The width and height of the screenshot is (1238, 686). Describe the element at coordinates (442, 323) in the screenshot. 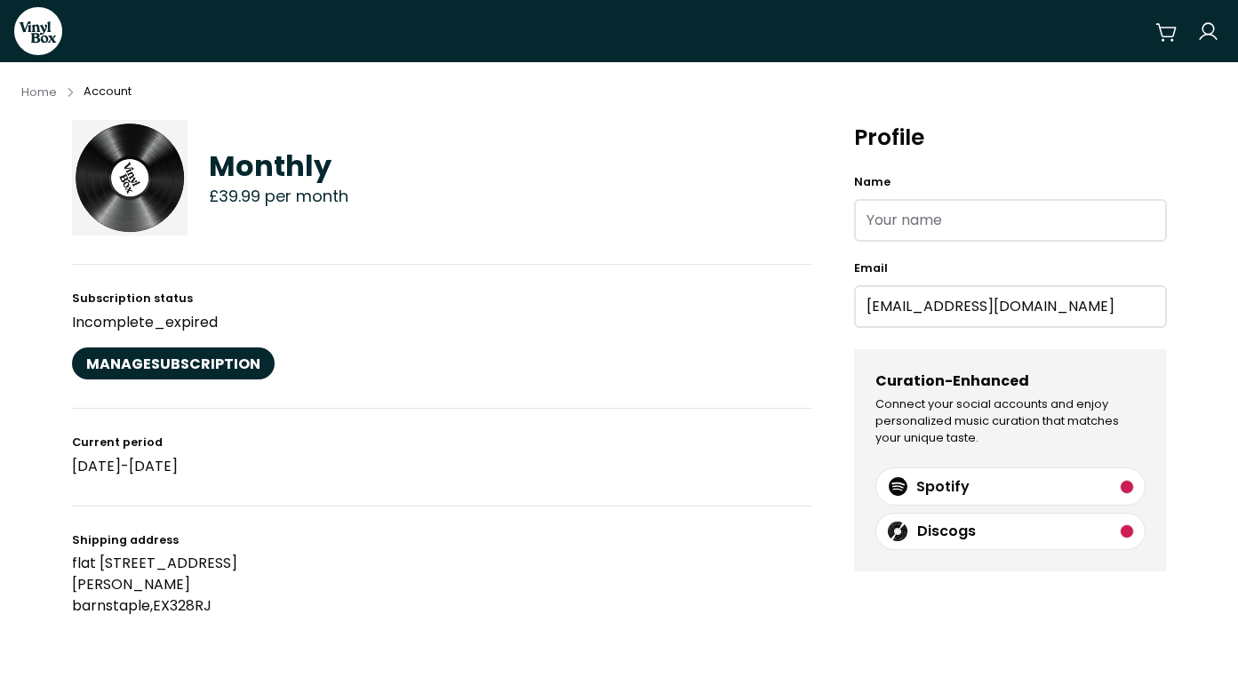

I see `p: incomplete_expired` at that location.